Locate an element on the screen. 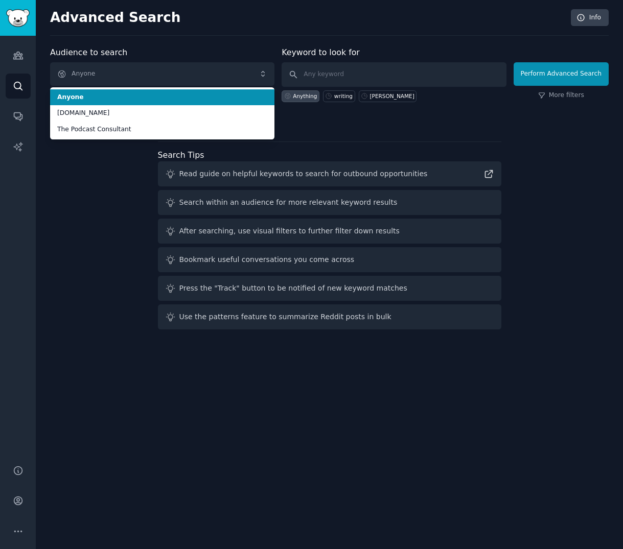 Image resolution: width=623 pixels, height=549 pixels. div: Read guide on helpful keywords to search for outbound opportunities is located at coordinates (304, 174).